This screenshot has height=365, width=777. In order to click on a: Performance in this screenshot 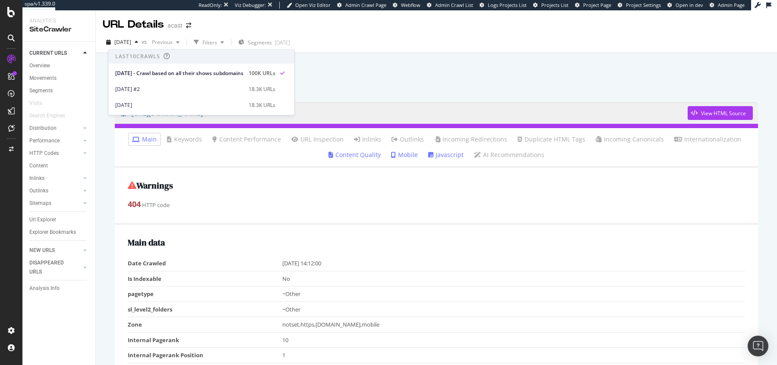, I will do `click(55, 141)`.